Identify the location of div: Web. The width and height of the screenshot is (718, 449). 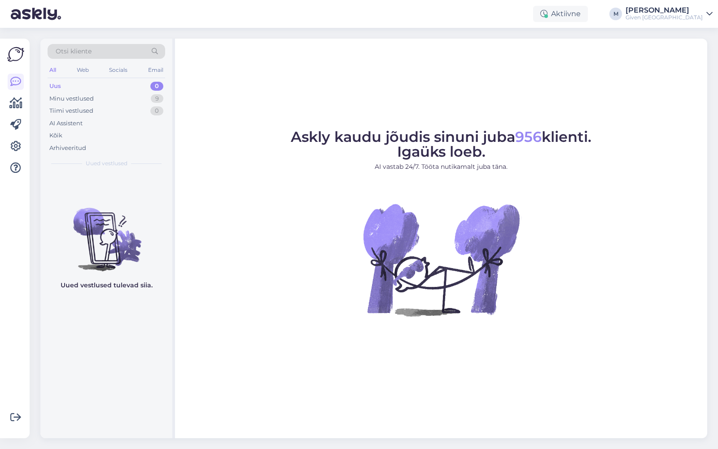
(83, 70).